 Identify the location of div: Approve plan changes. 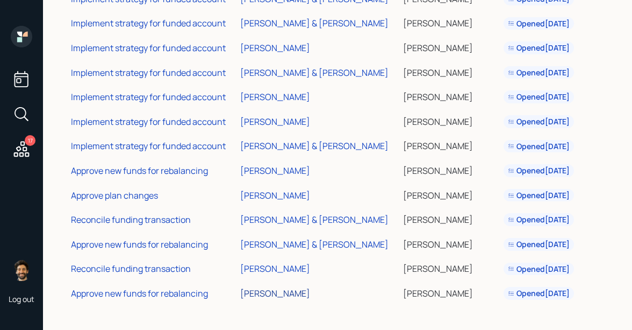
(115, 195).